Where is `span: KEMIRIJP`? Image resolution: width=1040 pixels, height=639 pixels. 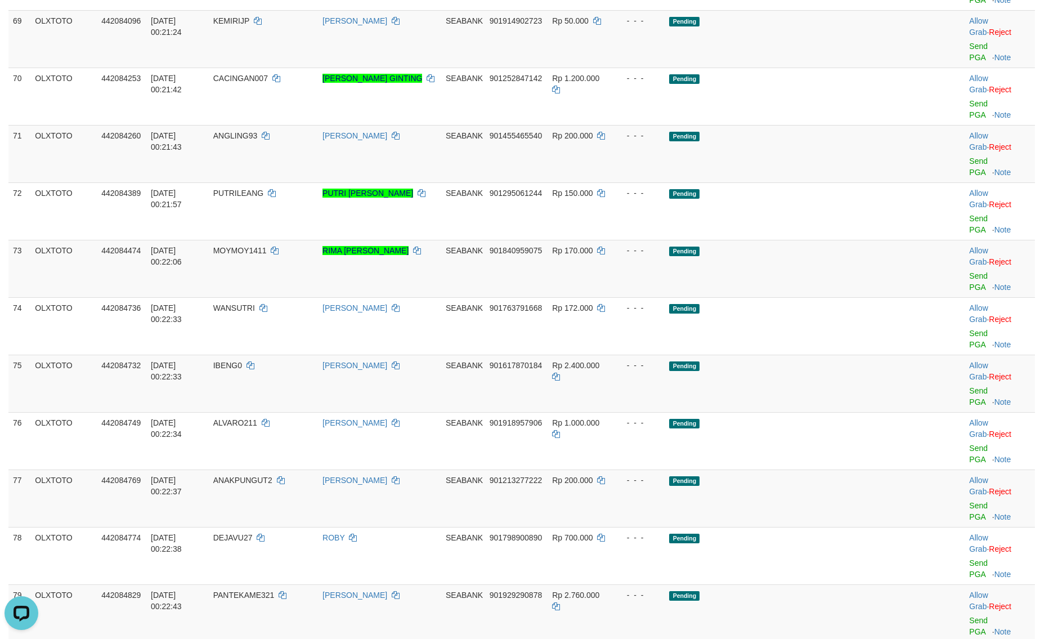 span: KEMIRIJP is located at coordinates (231, 21).